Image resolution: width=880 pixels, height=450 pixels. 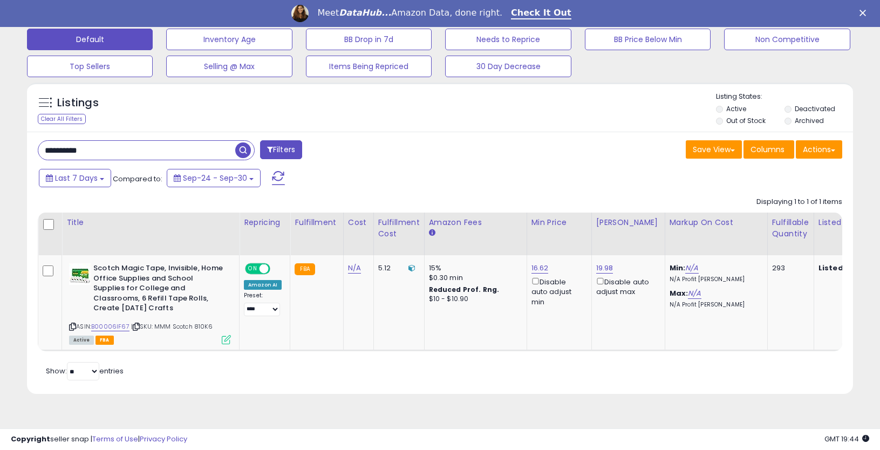 What do you see at coordinates (214, 178) in the screenshot?
I see `button: Sep-24 - Sep-30` at bounding box center [214, 178].